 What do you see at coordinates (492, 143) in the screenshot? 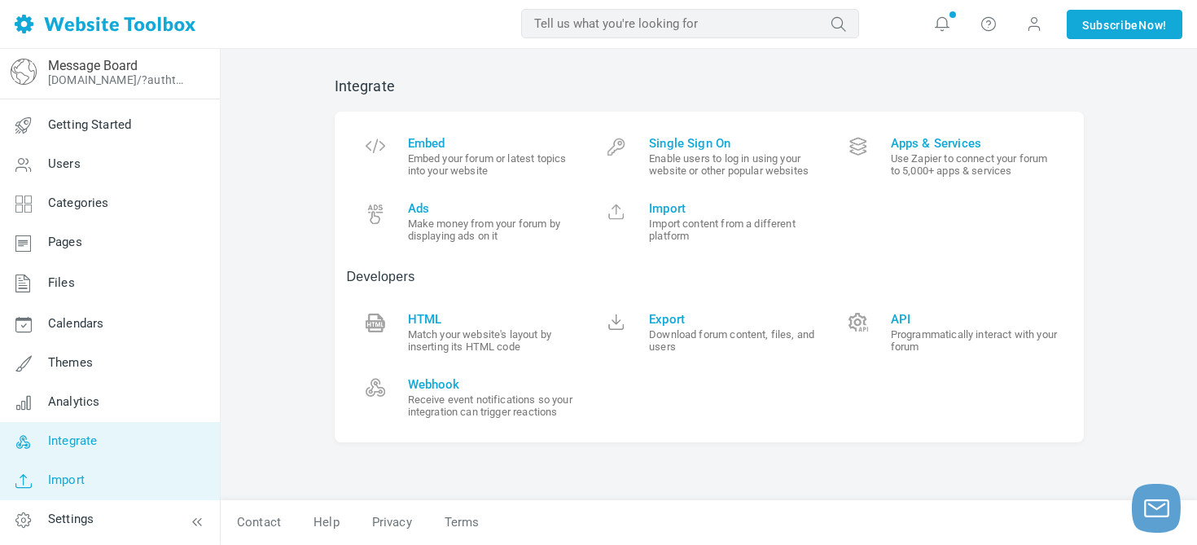
I see `span: Embed` at bounding box center [492, 143].